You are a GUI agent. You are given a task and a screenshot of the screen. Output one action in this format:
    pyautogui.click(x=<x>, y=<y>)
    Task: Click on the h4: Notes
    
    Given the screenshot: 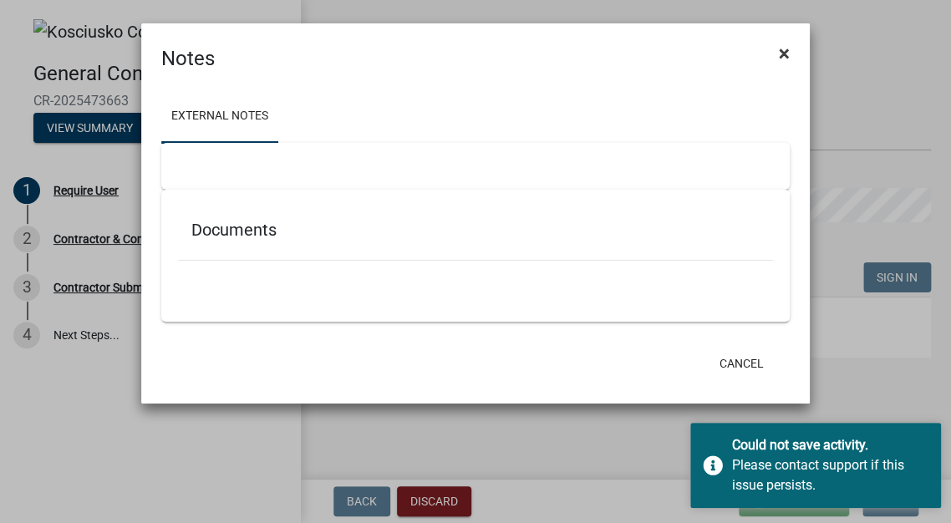 What is the action you would take?
    pyautogui.click(x=188, y=58)
    